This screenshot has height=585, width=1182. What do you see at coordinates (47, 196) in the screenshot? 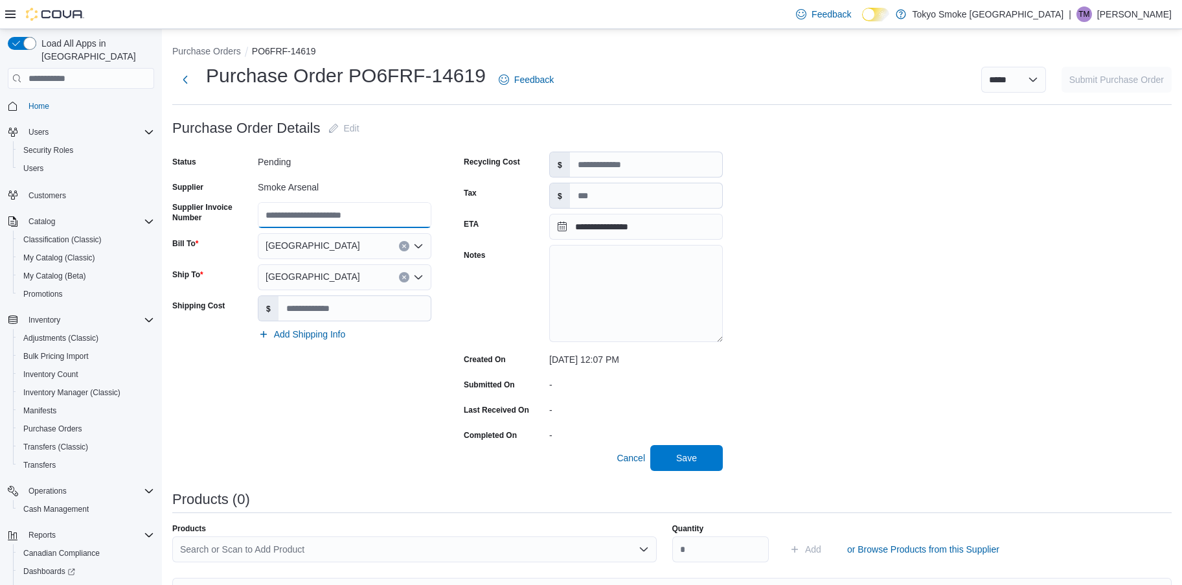
I see `a: Customers` at bounding box center [47, 196].